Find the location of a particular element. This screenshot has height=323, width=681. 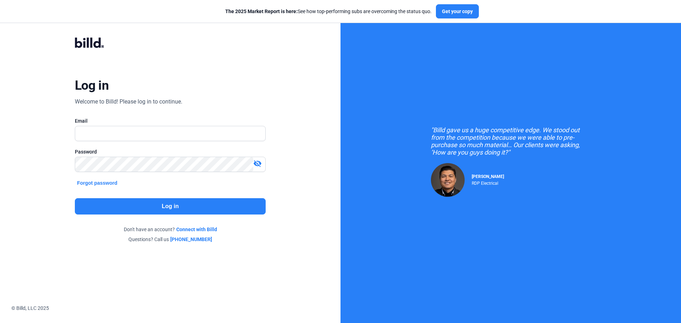

div: See how top-performing subs are overcoming the status quo. is located at coordinates (329, 11).